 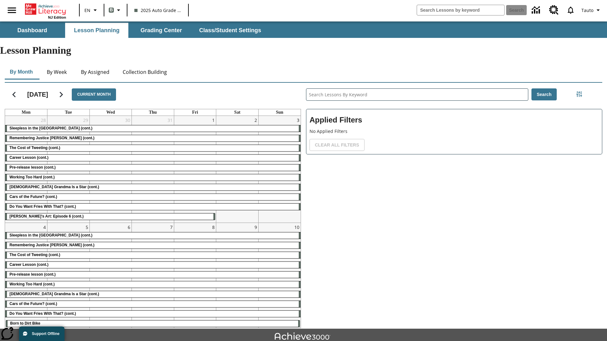 I want to click on div: South Korean Grandma Is a Star (cont.), so click(x=153, y=294).